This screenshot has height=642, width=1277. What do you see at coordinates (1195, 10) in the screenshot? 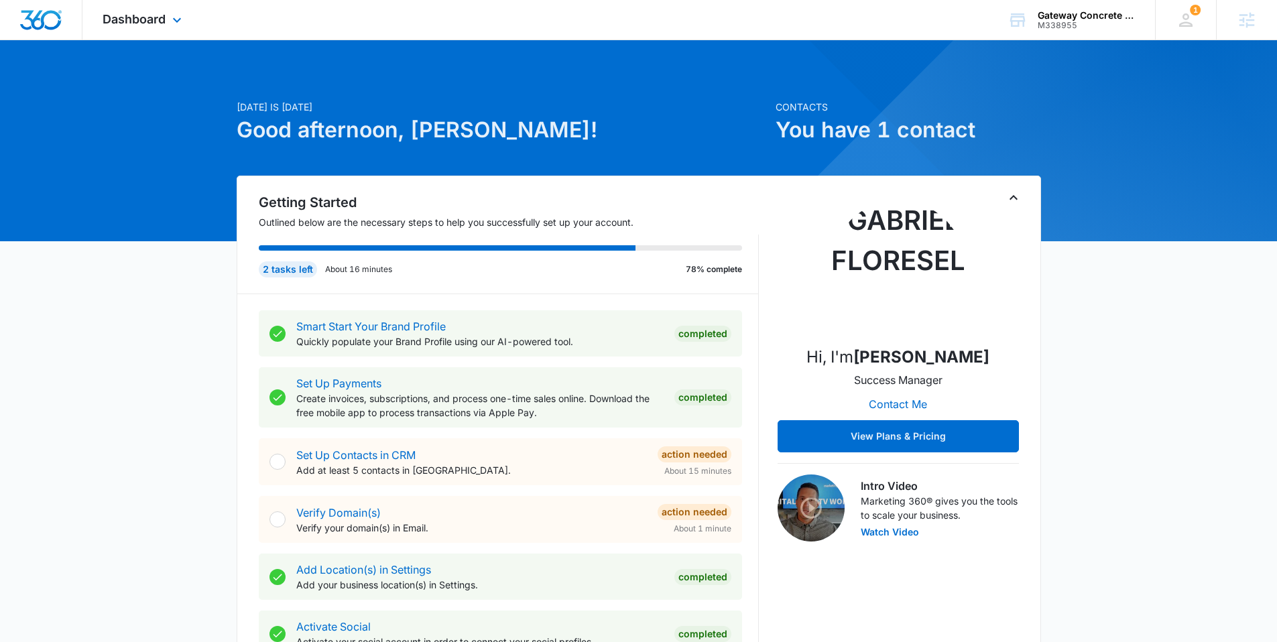
I see `div: notifications count` at bounding box center [1195, 10].